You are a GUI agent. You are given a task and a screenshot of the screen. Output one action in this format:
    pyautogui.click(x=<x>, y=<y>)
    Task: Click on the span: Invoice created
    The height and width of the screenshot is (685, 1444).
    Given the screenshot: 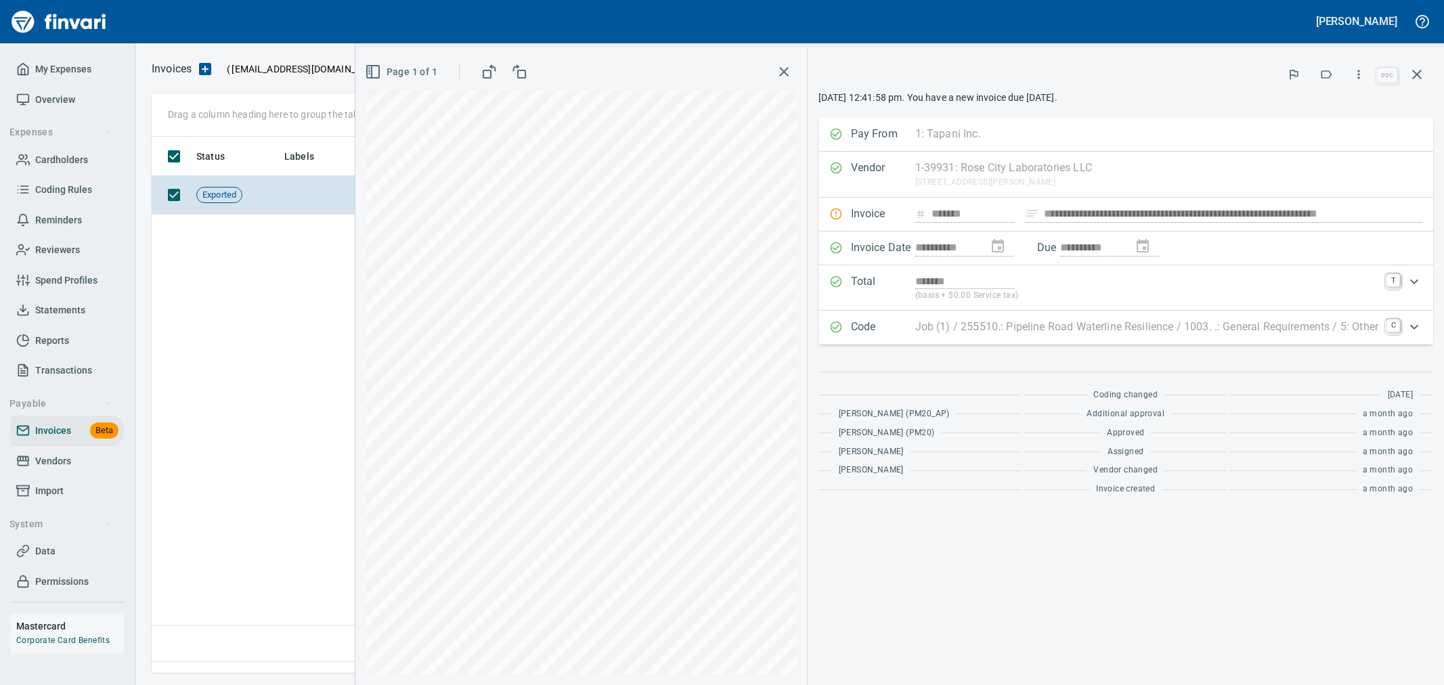 What is the action you would take?
    pyautogui.click(x=1125, y=490)
    